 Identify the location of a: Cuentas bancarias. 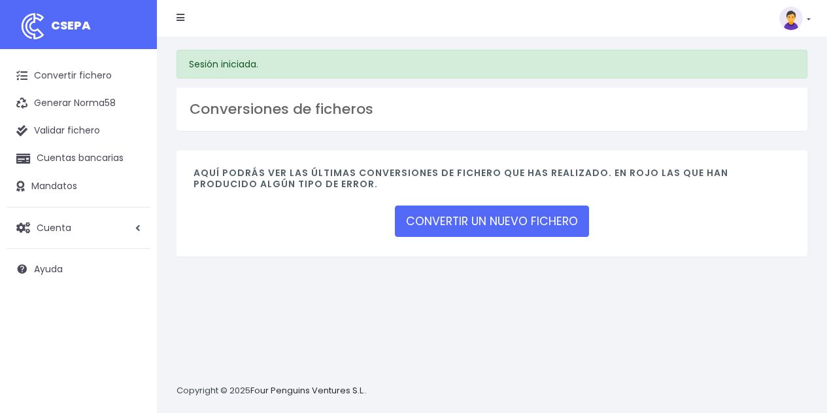
(78, 158).